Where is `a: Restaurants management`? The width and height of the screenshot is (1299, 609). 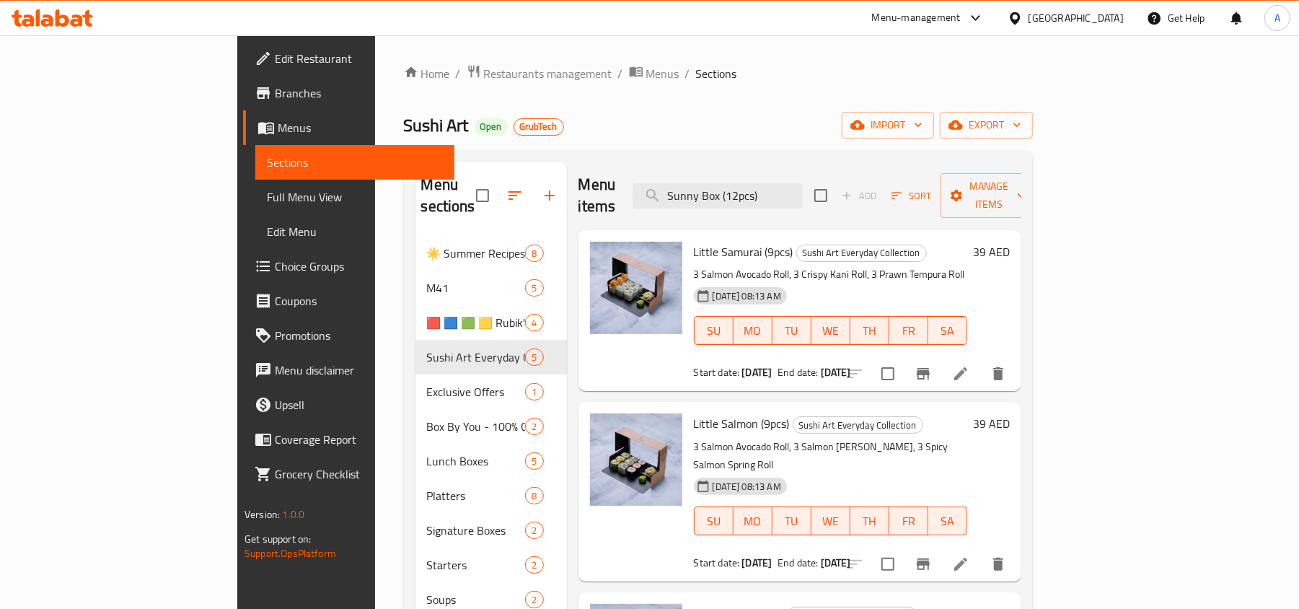 a: Restaurants management is located at coordinates (539, 74).